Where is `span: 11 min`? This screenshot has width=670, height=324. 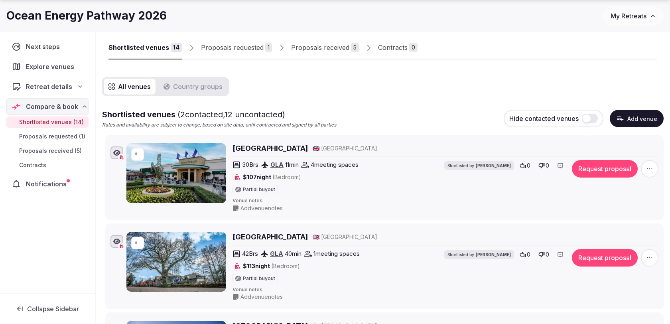 span: 11 min is located at coordinates (292, 164).